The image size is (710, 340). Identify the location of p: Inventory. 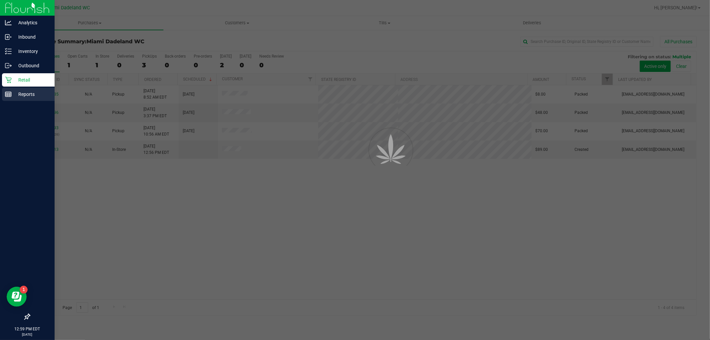
(32, 51).